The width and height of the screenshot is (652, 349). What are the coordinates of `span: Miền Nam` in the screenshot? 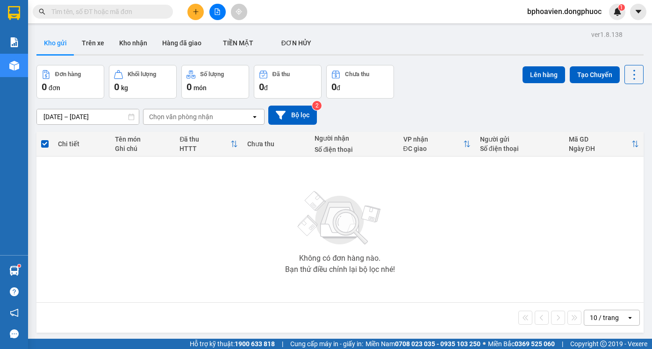 It's located at (423, 344).